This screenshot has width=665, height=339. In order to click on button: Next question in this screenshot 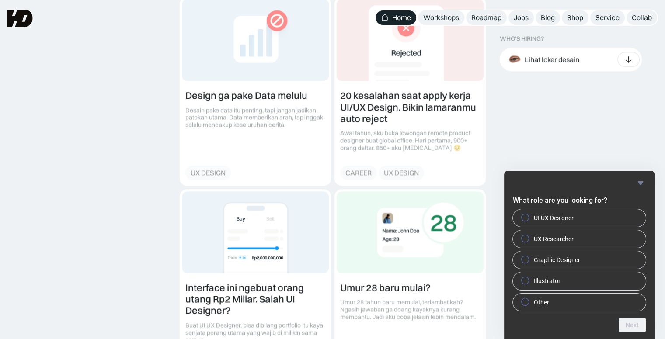, I will do `click(632, 325)`.